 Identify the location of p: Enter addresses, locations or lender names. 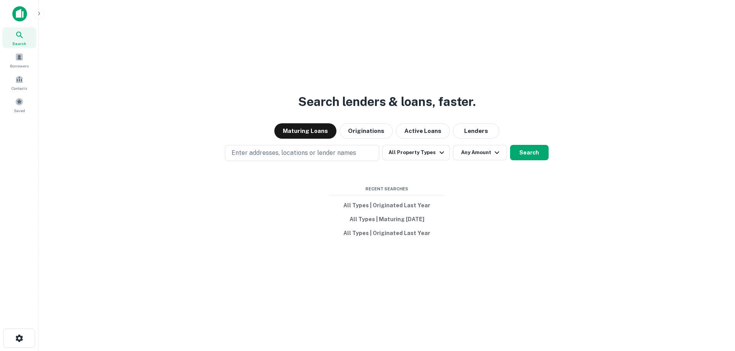
(294, 153).